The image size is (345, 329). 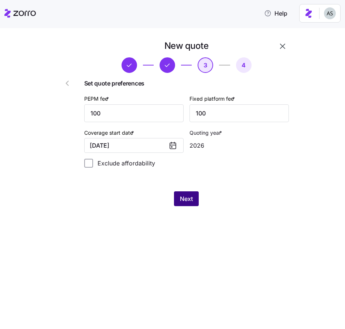 I want to click on span: 4, so click(x=244, y=65).